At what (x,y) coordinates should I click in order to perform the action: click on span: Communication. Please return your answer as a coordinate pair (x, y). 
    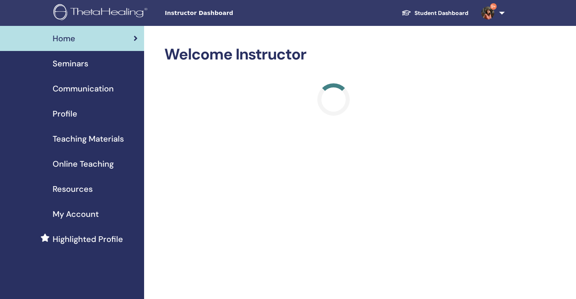
    Looking at the image, I should click on (83, 89).